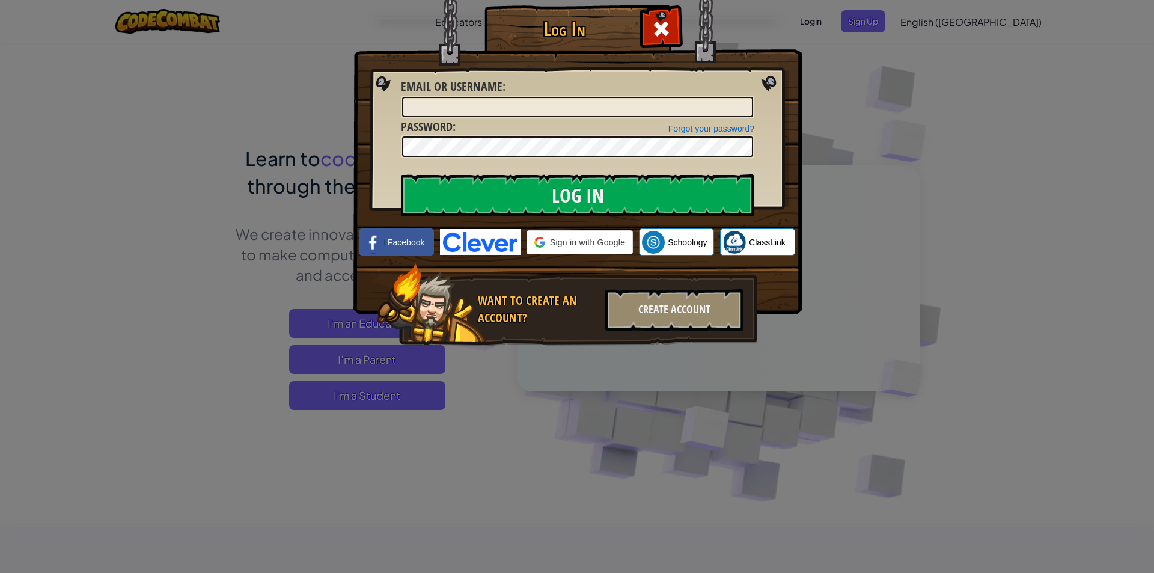 This screenshot has width=1154, height=573. What do you see at coordinates (767, 242) in the screenshot?
I see `span: ClassLink` at bounding box center [767, 242].